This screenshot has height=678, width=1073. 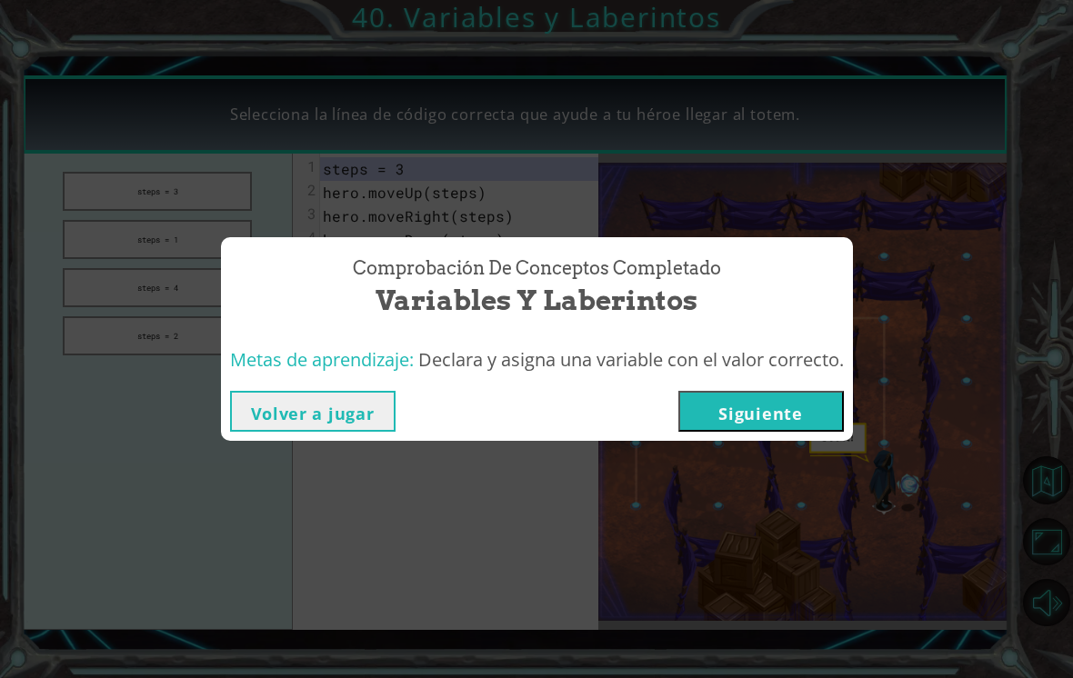 I want to click on span: Comprobación de conceptos Completado, so click(x=536, y=268).